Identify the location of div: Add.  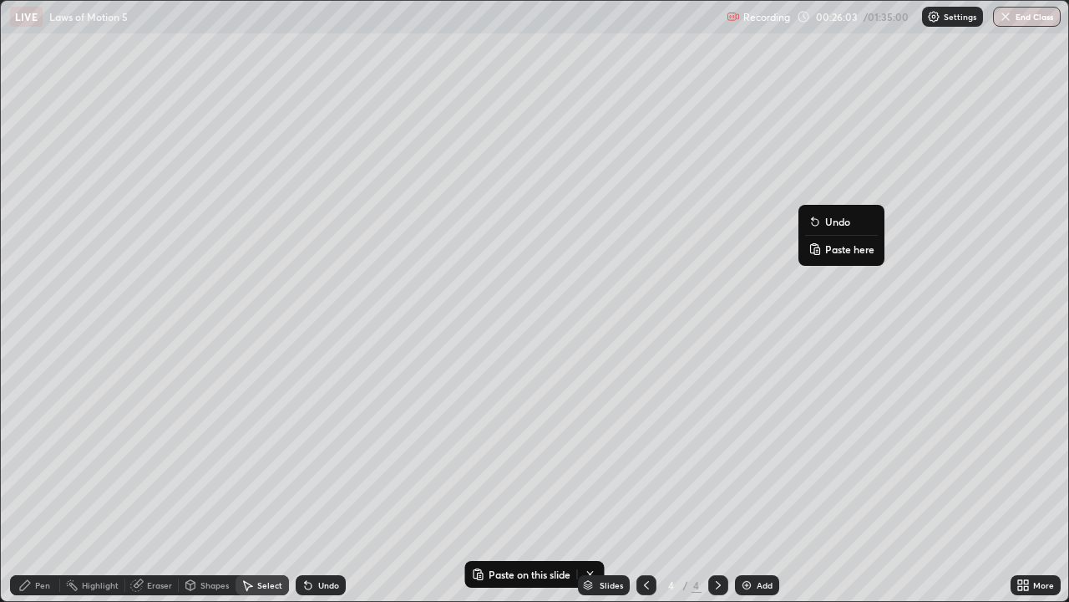
(764, 585).